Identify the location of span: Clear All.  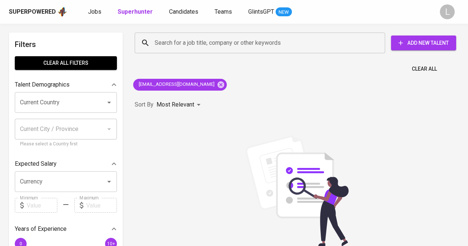
(425, 69).